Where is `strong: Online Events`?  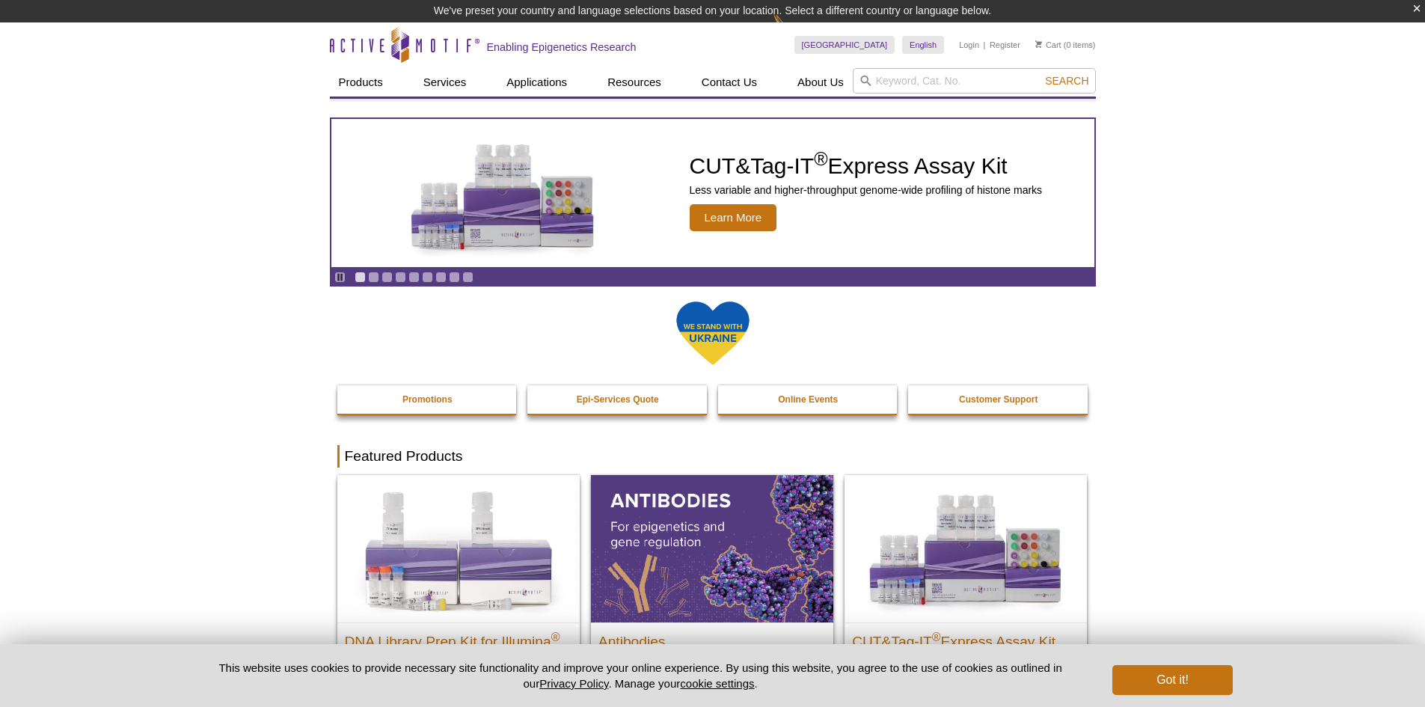
strong: Online Events is located at coordinates (808, 399).